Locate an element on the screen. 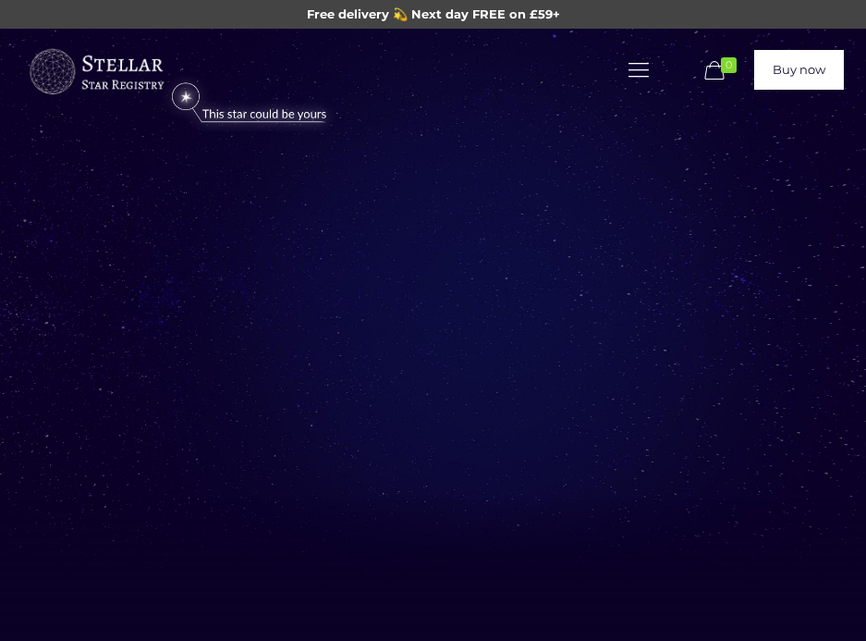 This screenshot has width=866, height=641. a: Buy a Star is located at coordinates (96, 70).